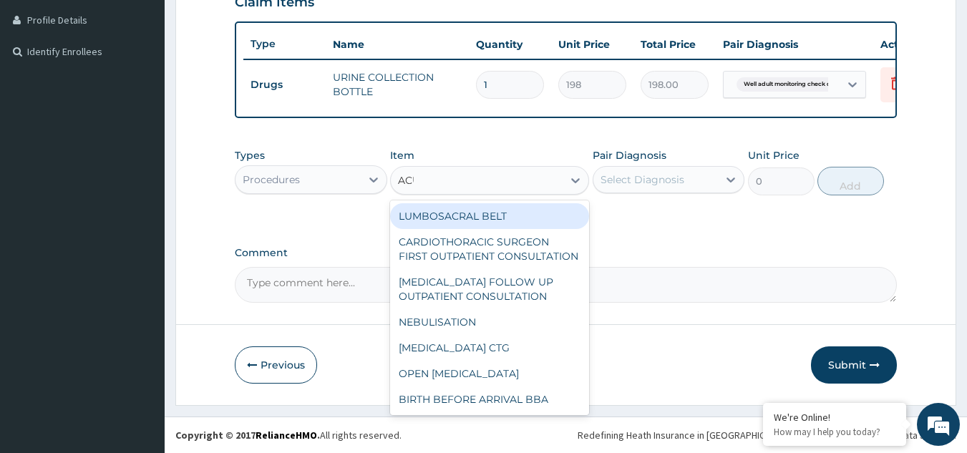  I want to click on strong: Copyright © 2017 ., so click(248, 435).